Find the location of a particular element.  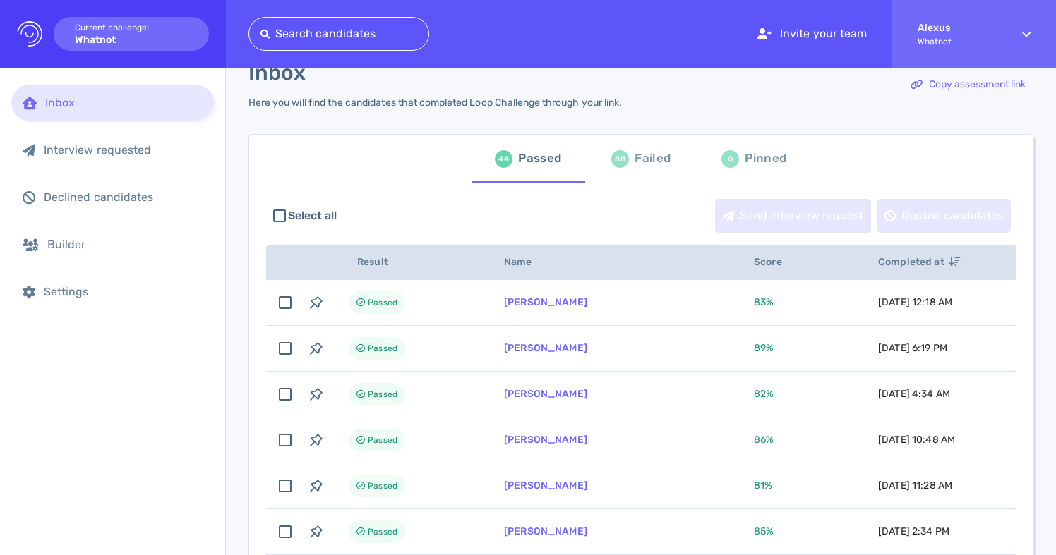

div: Send interview request is located at coordinates (792, 216).